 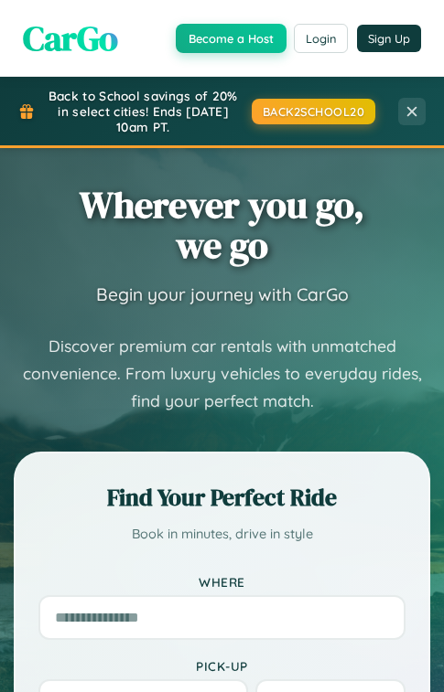 I want to click on span: CarGo, so click(x=70, y=37).